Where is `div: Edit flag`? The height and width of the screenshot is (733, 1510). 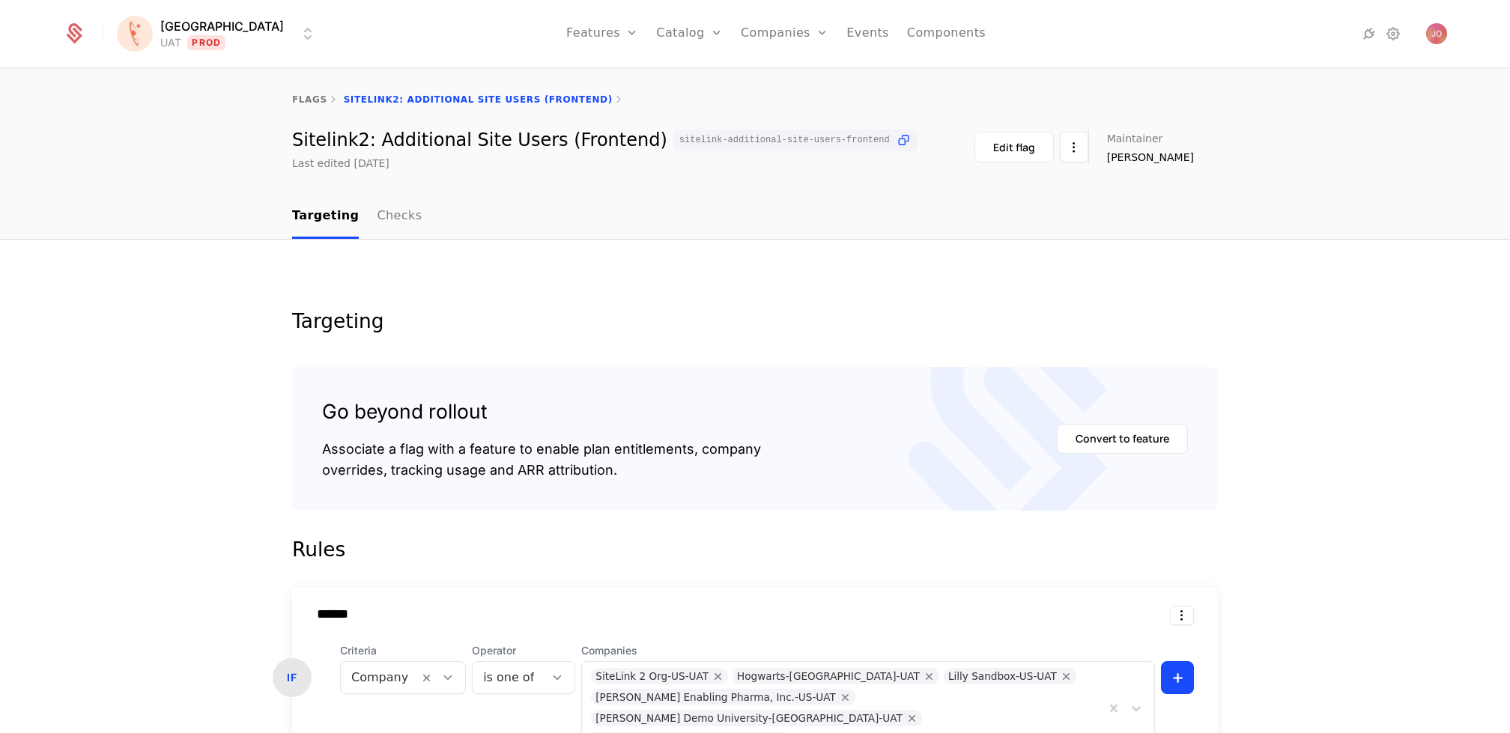 div: Edit flag is located at coordinates (1014, 148).